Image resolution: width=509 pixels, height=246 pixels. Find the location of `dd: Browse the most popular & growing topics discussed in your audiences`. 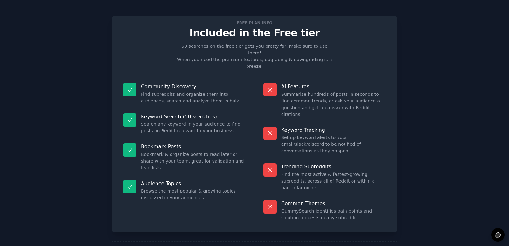

dd: Browse the most popular & growing topics discussed in your audiences is located at coordinates (193, 194).